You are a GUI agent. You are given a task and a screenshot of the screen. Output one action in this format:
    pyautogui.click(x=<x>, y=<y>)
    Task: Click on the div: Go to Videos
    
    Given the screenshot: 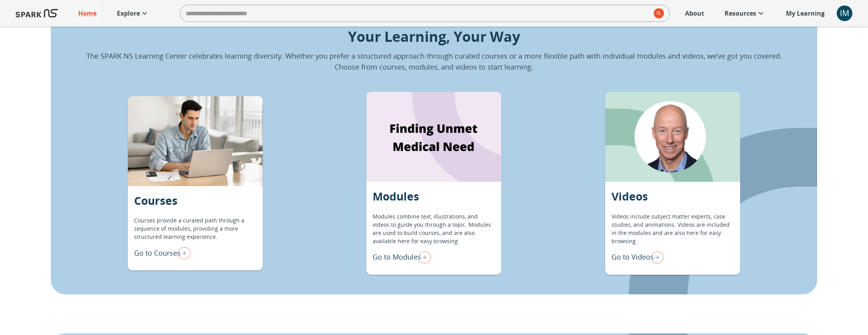 What is the action you would take?
    pyautogui.click(x=637, y=257)
    